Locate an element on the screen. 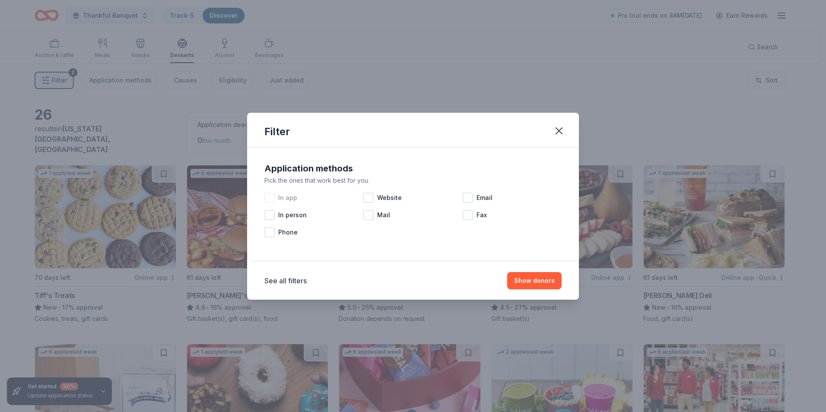  span: Website is located at coordinates (389, 198).